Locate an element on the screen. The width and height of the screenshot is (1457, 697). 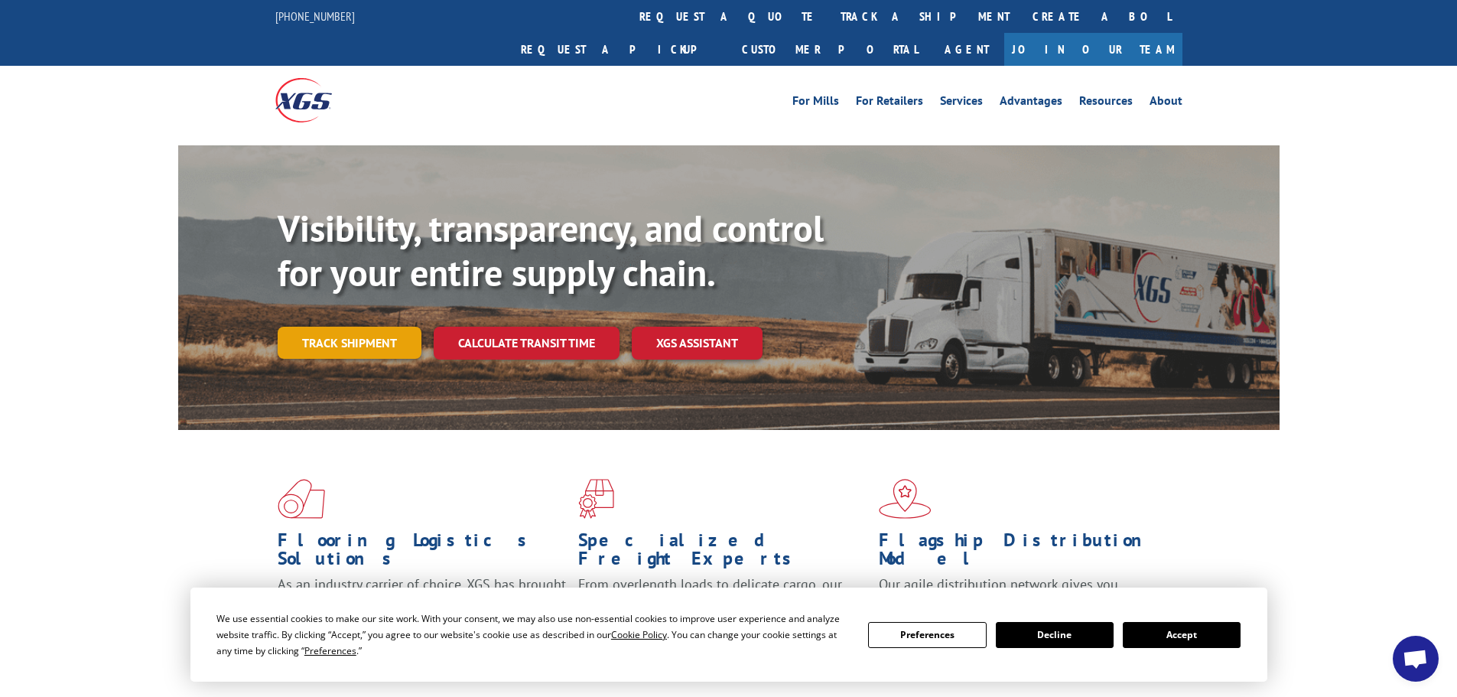
img: xgs-icon-flagship-distribution-model-red is located at coordinates (905, 499).